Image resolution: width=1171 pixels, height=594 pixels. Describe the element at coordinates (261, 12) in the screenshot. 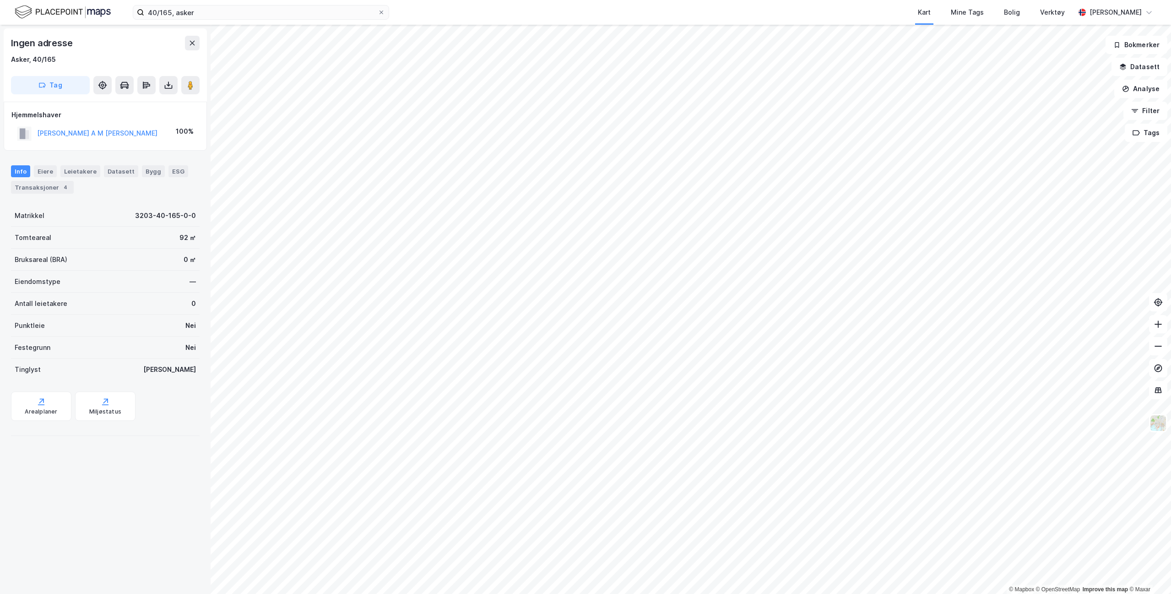

I see `input: Søk på adresse, matrikkel, gårdeiere, leietakere eller personer` at that location.